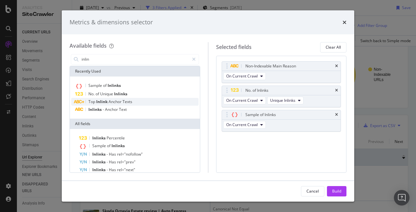  I want to click on div: Sample of Inlinks, so click(260, 115).